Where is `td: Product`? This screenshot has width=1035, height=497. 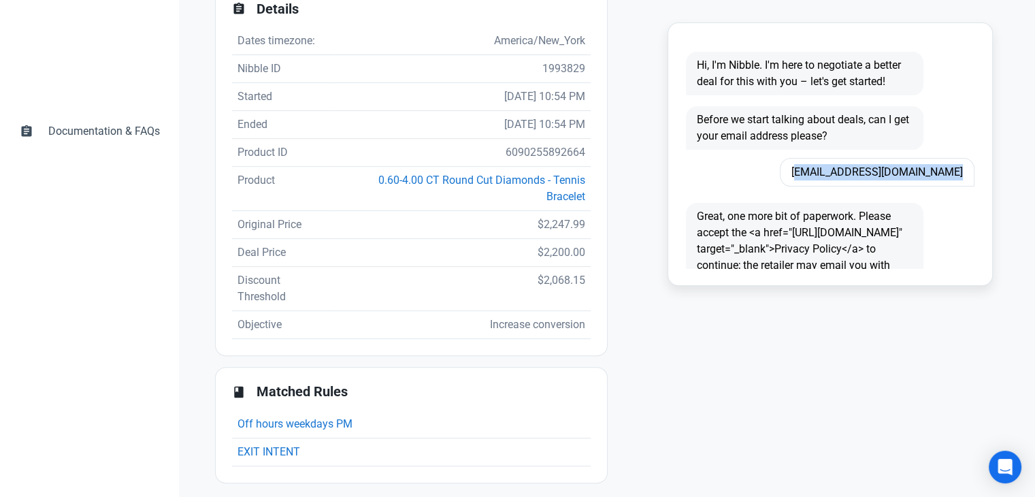 td: Product is located at coordinates (284, 188).